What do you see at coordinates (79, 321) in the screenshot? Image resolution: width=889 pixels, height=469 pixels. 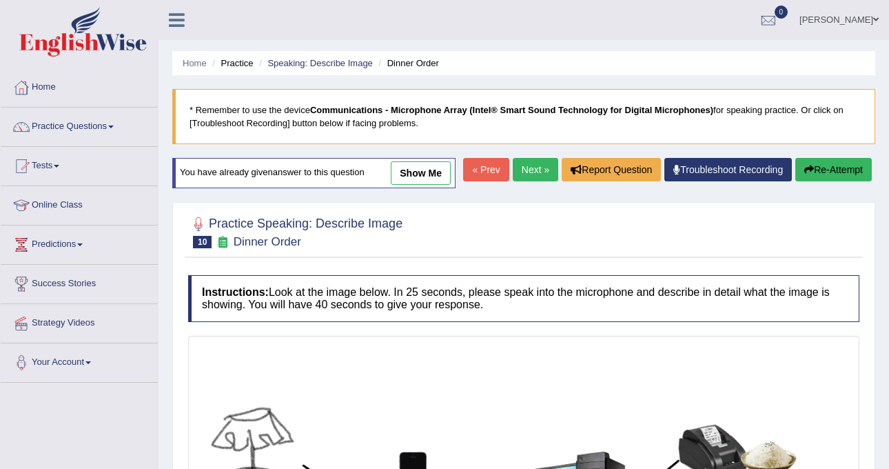 I see `a: Strategy Videos` at bounding box center [79, 321].